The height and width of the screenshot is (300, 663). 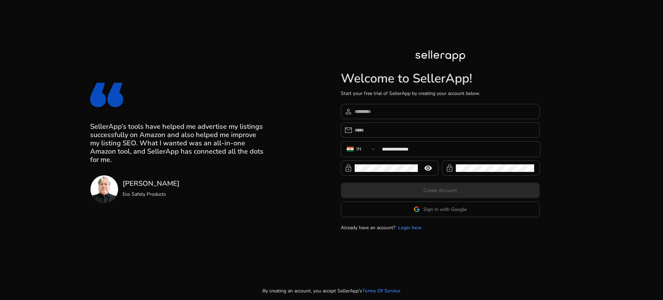 What do you see at coordinates (410, 228) in the screenshot?
I see `a: Login here` at bounding box center [410, 228].